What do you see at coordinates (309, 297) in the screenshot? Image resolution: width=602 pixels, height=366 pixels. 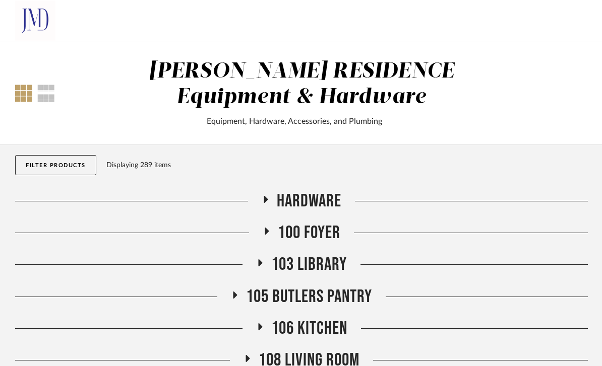 I see `span: 105 Butlers Pantry` at bounding box center [309, 297].